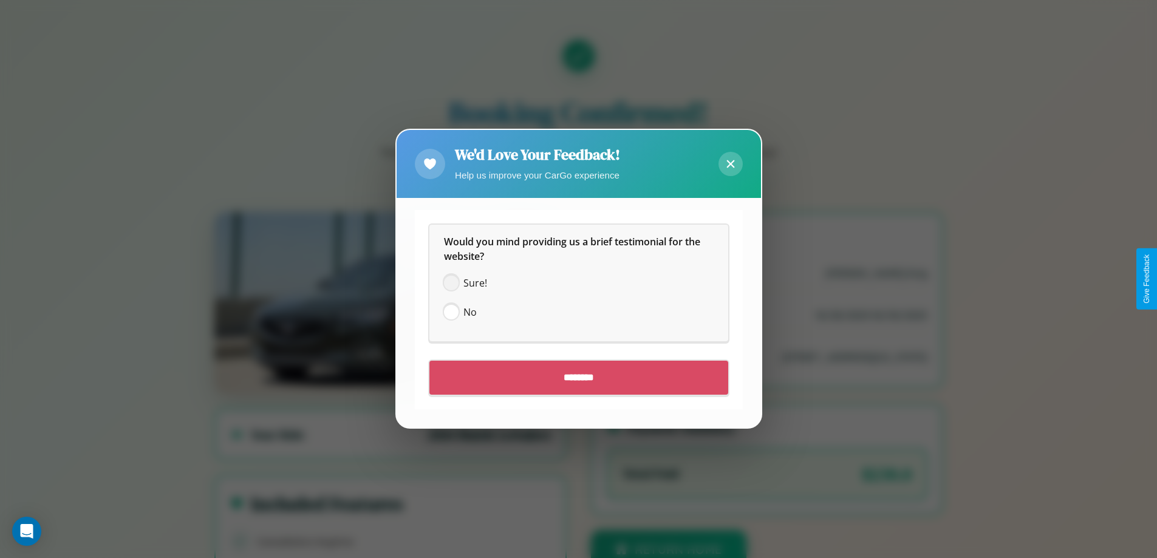 Image resolution: width=1157 pixels, height=558 pixels. Describe the element at coordinates (27, 531) in the screenshot. I see `div: Open Intercom Messenger` at that location.